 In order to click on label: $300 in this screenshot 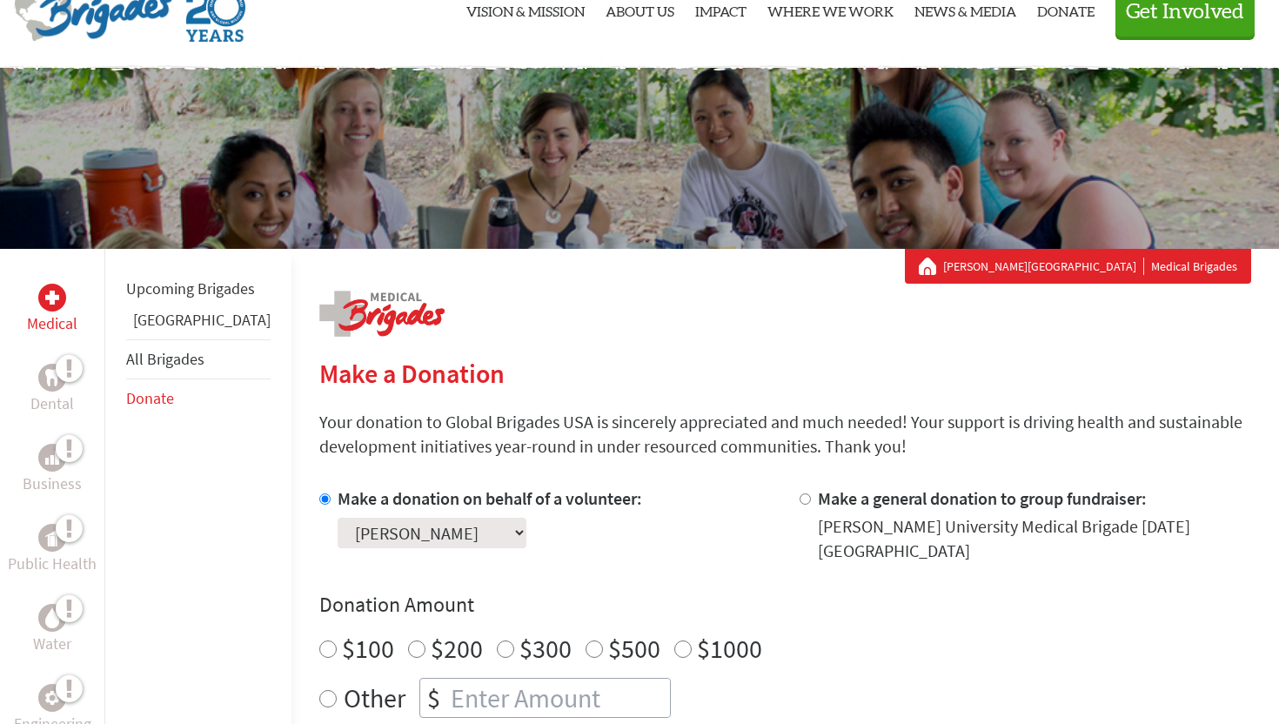, I will do `click(545, 648)`.